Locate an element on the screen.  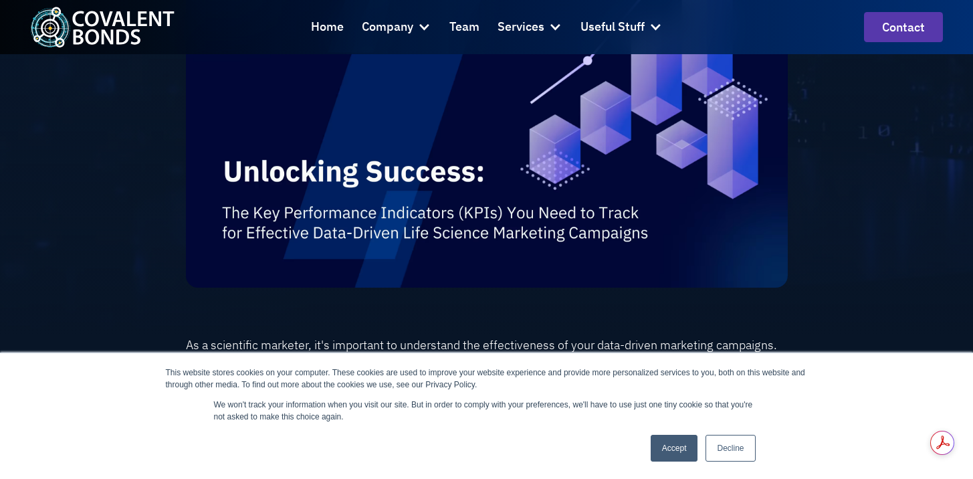
img: Covalent Bonds White / Teal Logo is located at coordinates (102, 27).